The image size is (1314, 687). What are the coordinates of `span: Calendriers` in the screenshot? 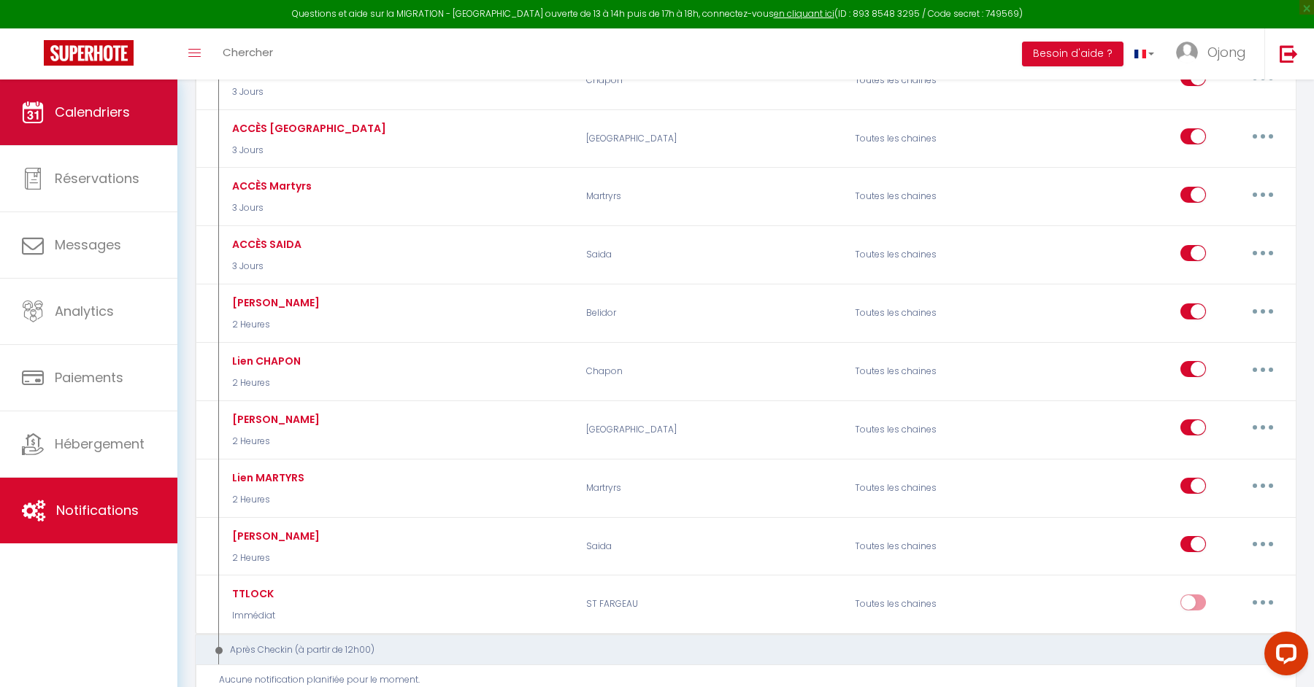 It's located at (92, 112).